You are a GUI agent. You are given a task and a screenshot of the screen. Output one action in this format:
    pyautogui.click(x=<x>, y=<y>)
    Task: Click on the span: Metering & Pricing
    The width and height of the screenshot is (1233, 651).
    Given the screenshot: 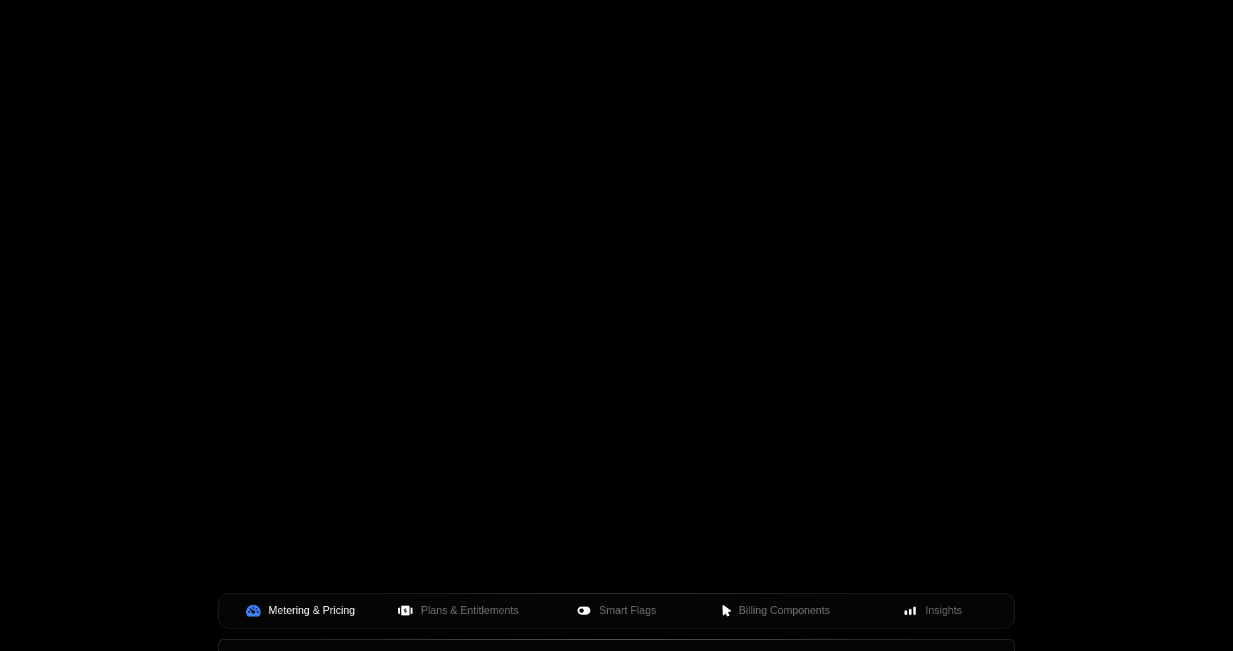 What is the action you would take?
    pyautogui.click(x=311, y=611)
    